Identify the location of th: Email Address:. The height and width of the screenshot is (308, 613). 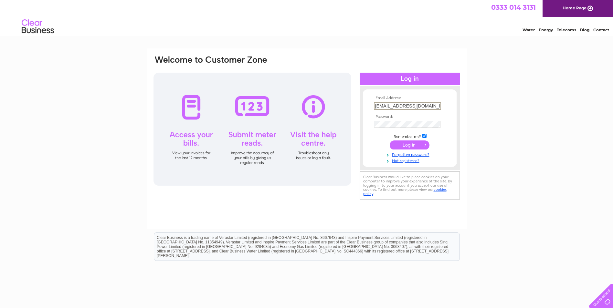
(409, 98).